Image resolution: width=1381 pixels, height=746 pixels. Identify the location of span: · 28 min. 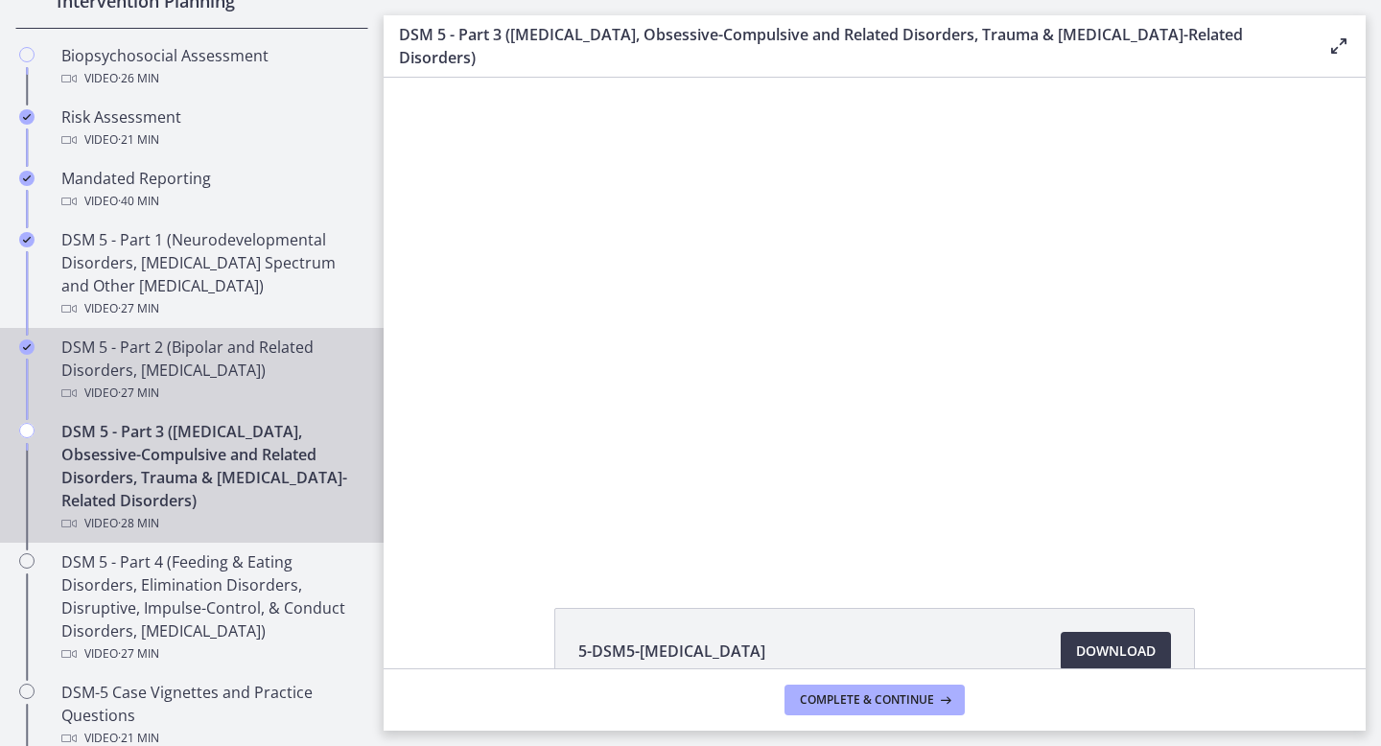
(138, 524).